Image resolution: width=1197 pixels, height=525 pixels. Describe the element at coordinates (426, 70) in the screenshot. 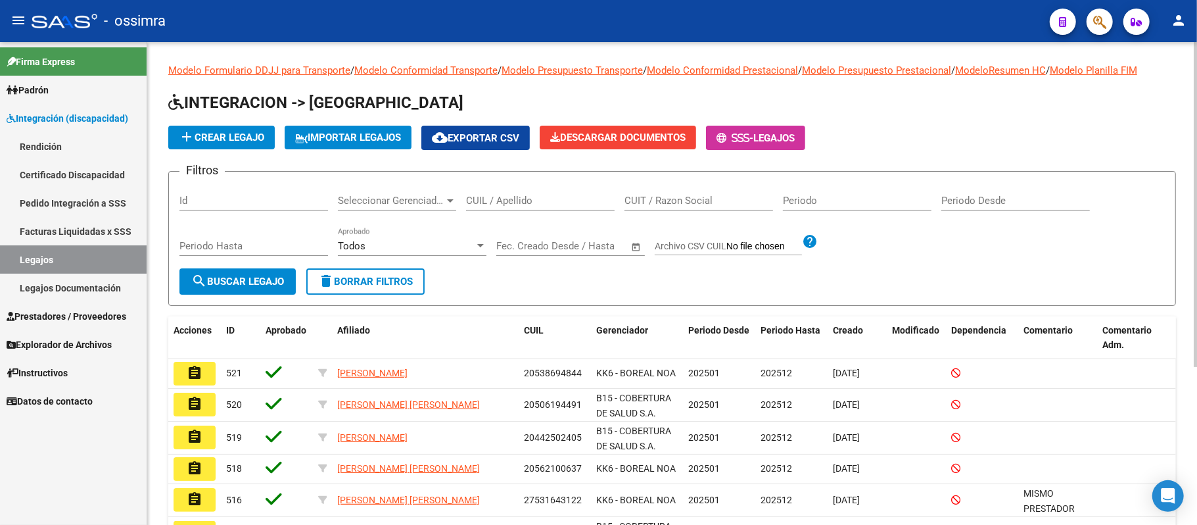

I see `a: Modelo Conformidad Transporte` at that location.